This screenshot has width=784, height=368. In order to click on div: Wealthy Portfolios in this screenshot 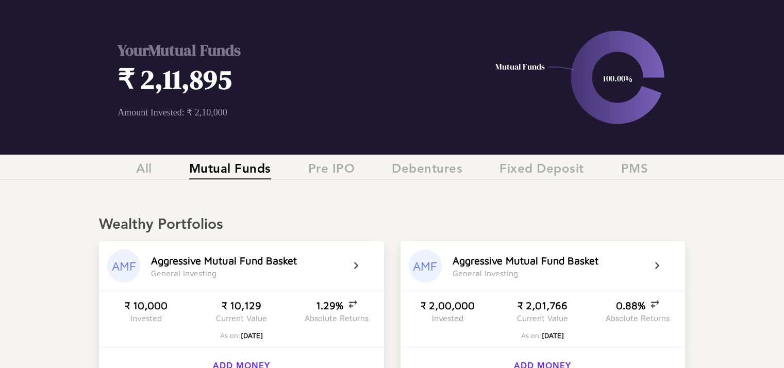, I will do `click(392, 225)`.